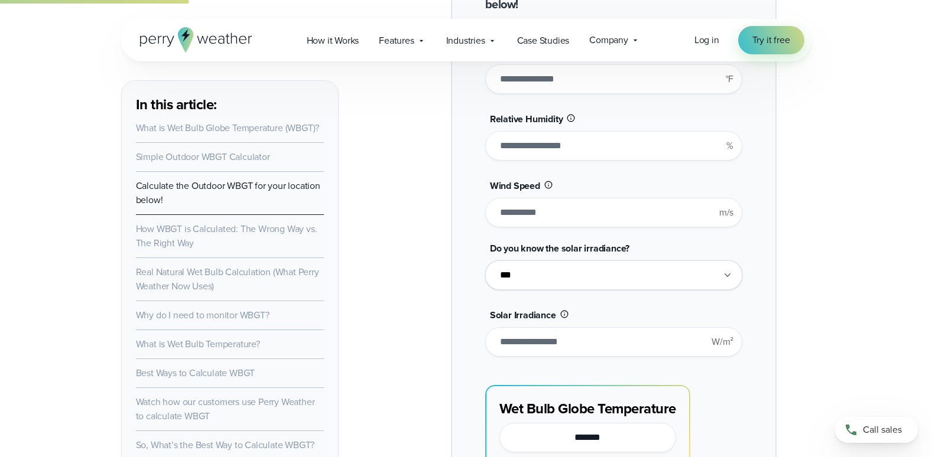 The width and height of the screenshot is (932, 457). Describe the element at coordinates (196, 373) in the screenshot. I see `a: Best Ways to Calculate WBGT` at that location.